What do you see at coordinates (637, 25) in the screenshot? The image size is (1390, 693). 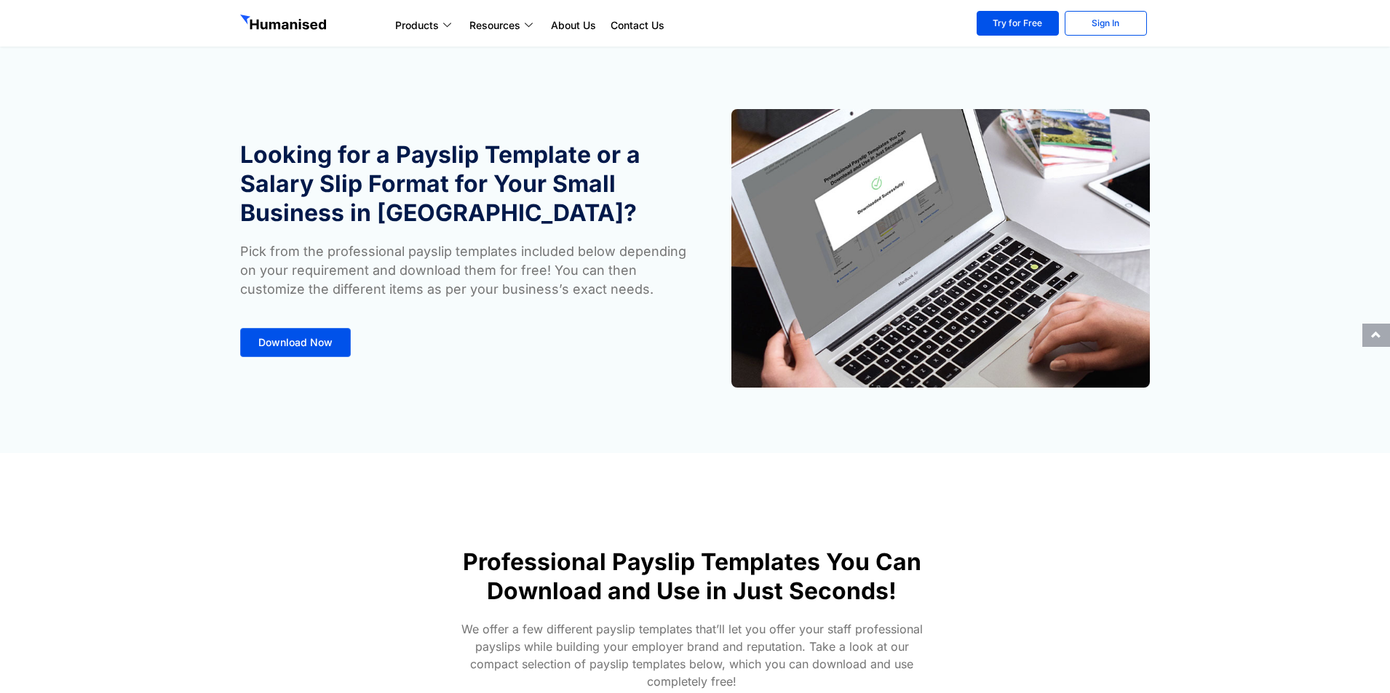 I see `a: Contact Us` at bounding box center [637, 25].